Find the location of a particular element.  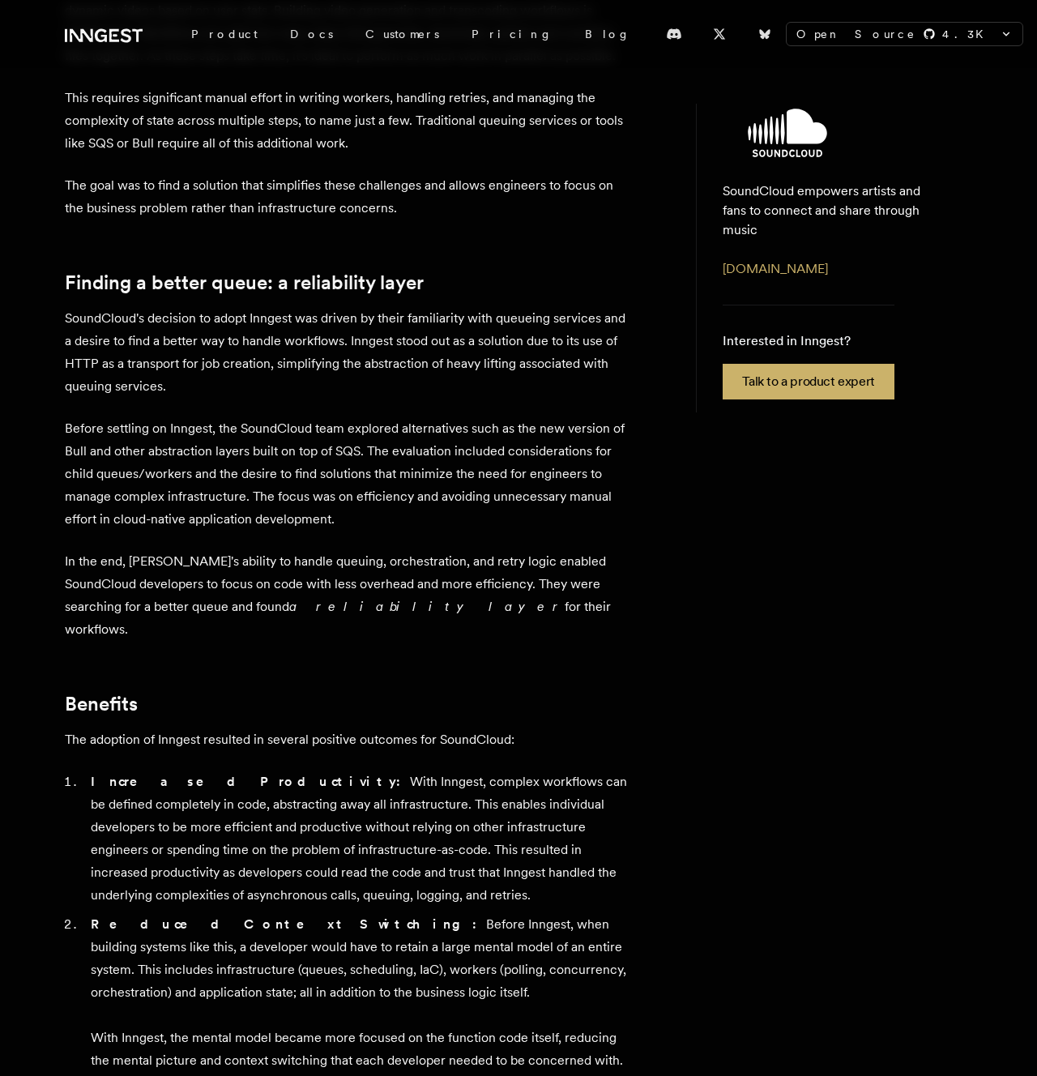

strong: Finding a better queue: a reliability layer is located at coordinates (244, 283).